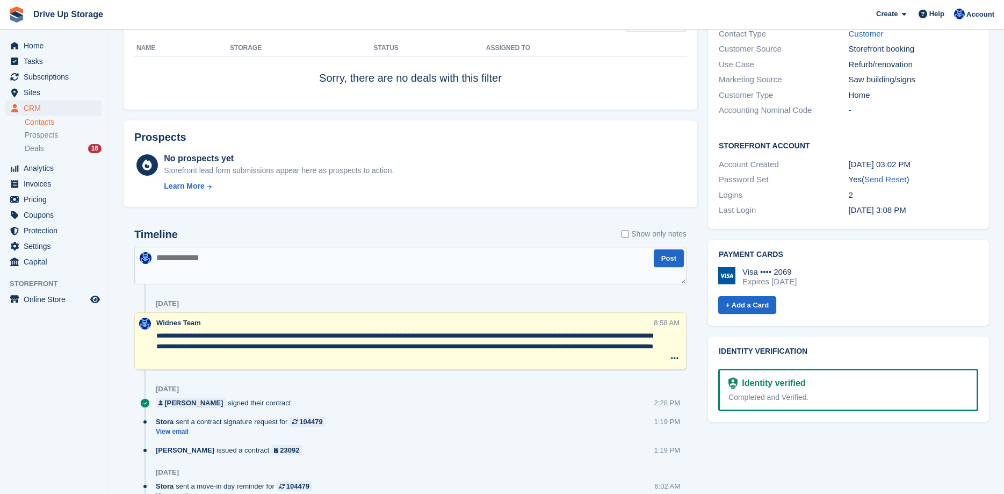  Describe the element at coordinates (771, 383) in the screenshot. I see `div: Identity verified` at that location.